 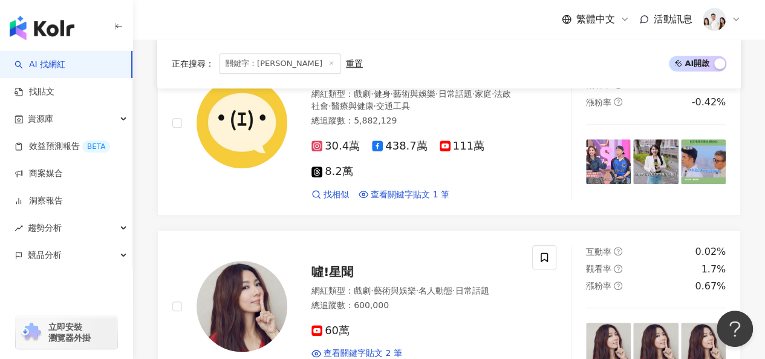 What do you see at coordinates (332, 171) in the screenshot?
I see `span: 8.2萬` at bounding box center [332, 171].